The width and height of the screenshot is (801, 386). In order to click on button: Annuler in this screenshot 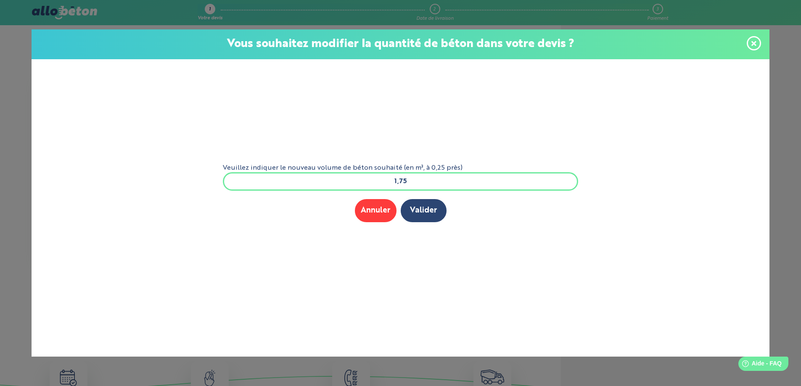, I will do `click(375, 211)`.